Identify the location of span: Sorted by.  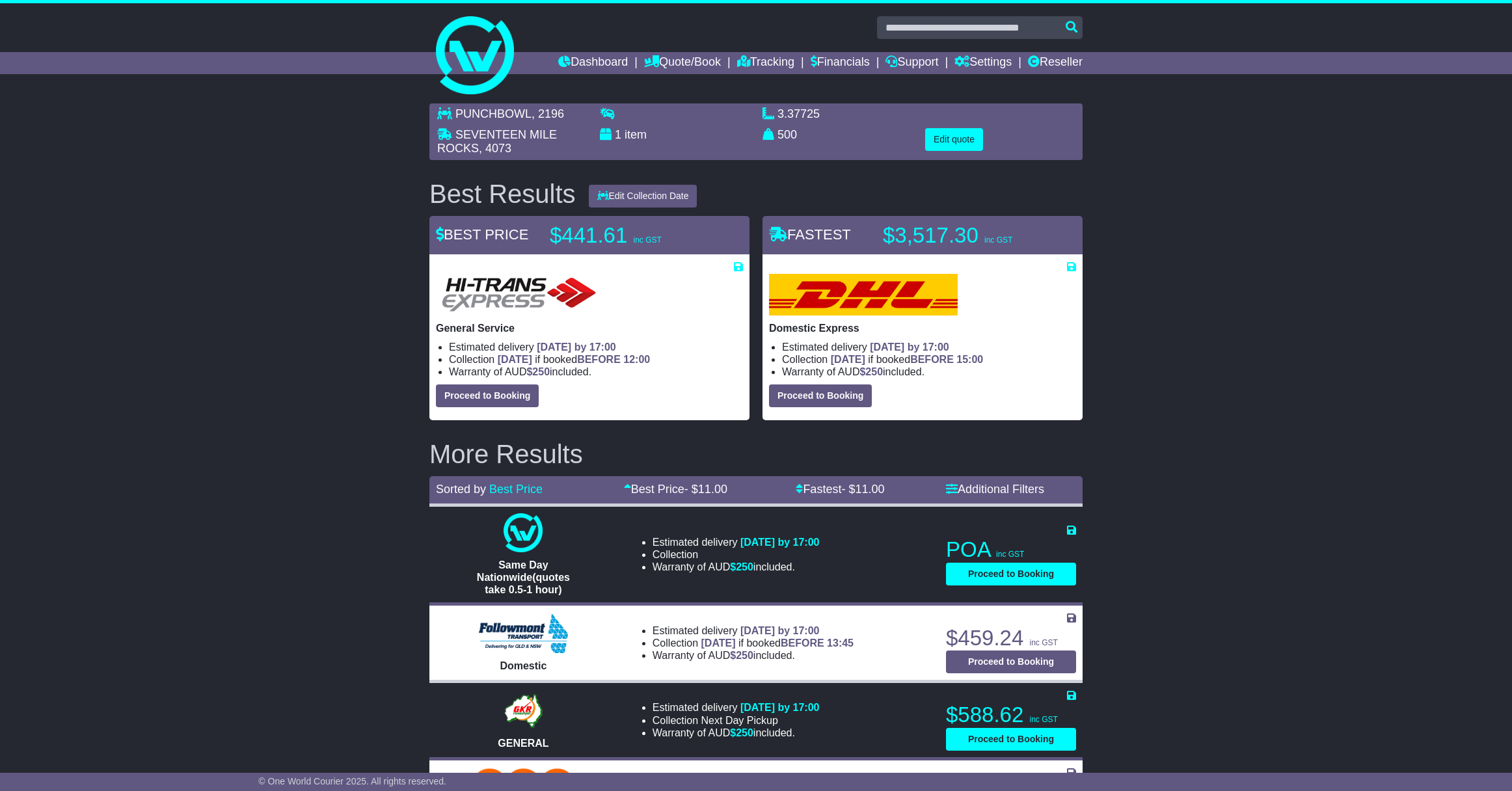
(461, 489).